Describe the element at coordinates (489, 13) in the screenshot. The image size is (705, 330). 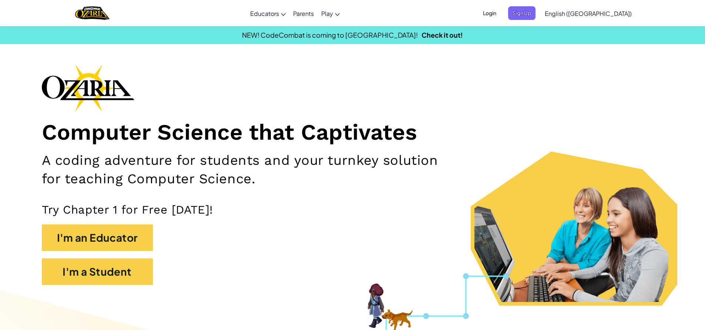
I see `span: Login` at that location.